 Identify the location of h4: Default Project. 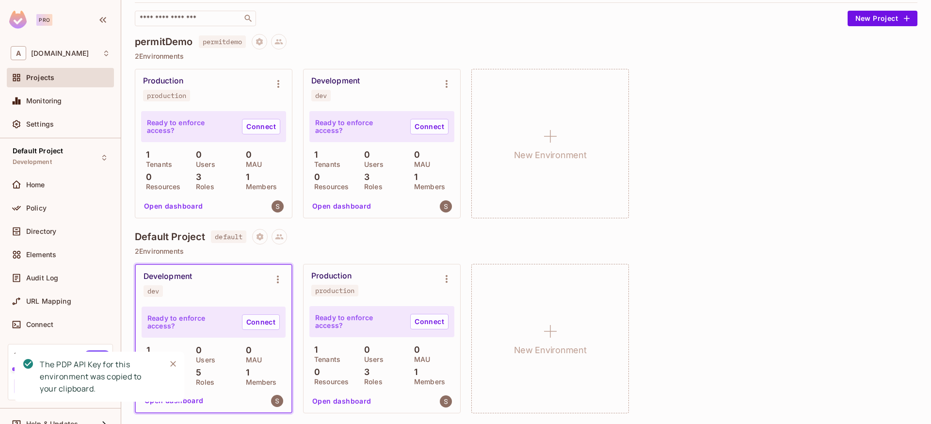
(170, 237).